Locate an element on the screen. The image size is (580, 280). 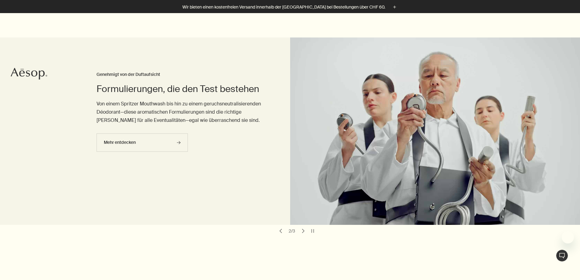
h3: Genehmigt von der Duftaufsicht is located at coordinates (181, 75).